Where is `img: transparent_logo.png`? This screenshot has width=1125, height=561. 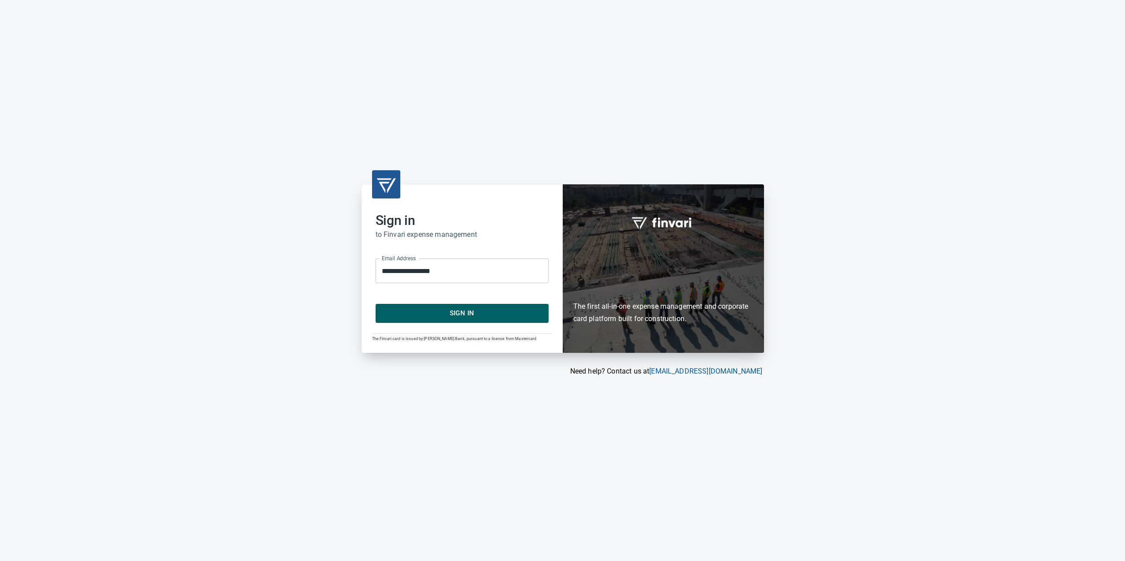
img: transparent_logo.png is located at coordinates (386, 185).